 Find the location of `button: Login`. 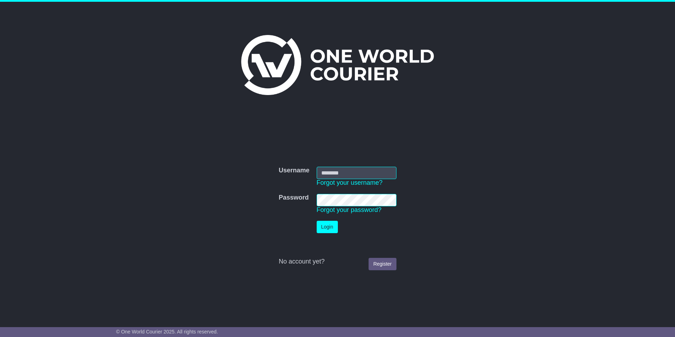

button: Login is located at coordinates (327, 227).